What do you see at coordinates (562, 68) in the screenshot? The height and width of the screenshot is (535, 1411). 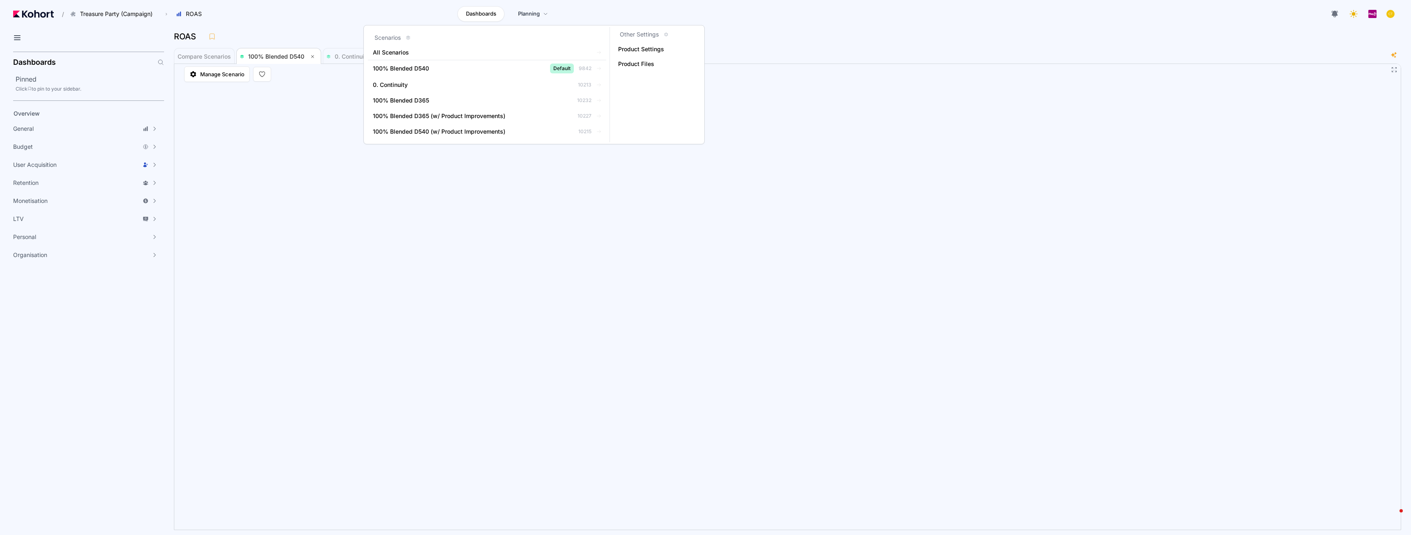 I see `span: Default` at bounding box center [562, 68].